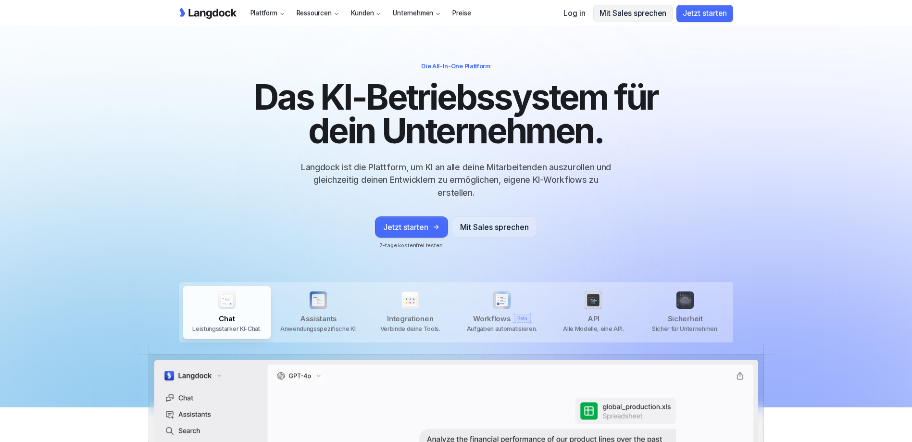  What do you see at coordinates (410, 328) in the screenshot?
I see `p: Verbinde deine Tools.` at bounding box center [410, 328].